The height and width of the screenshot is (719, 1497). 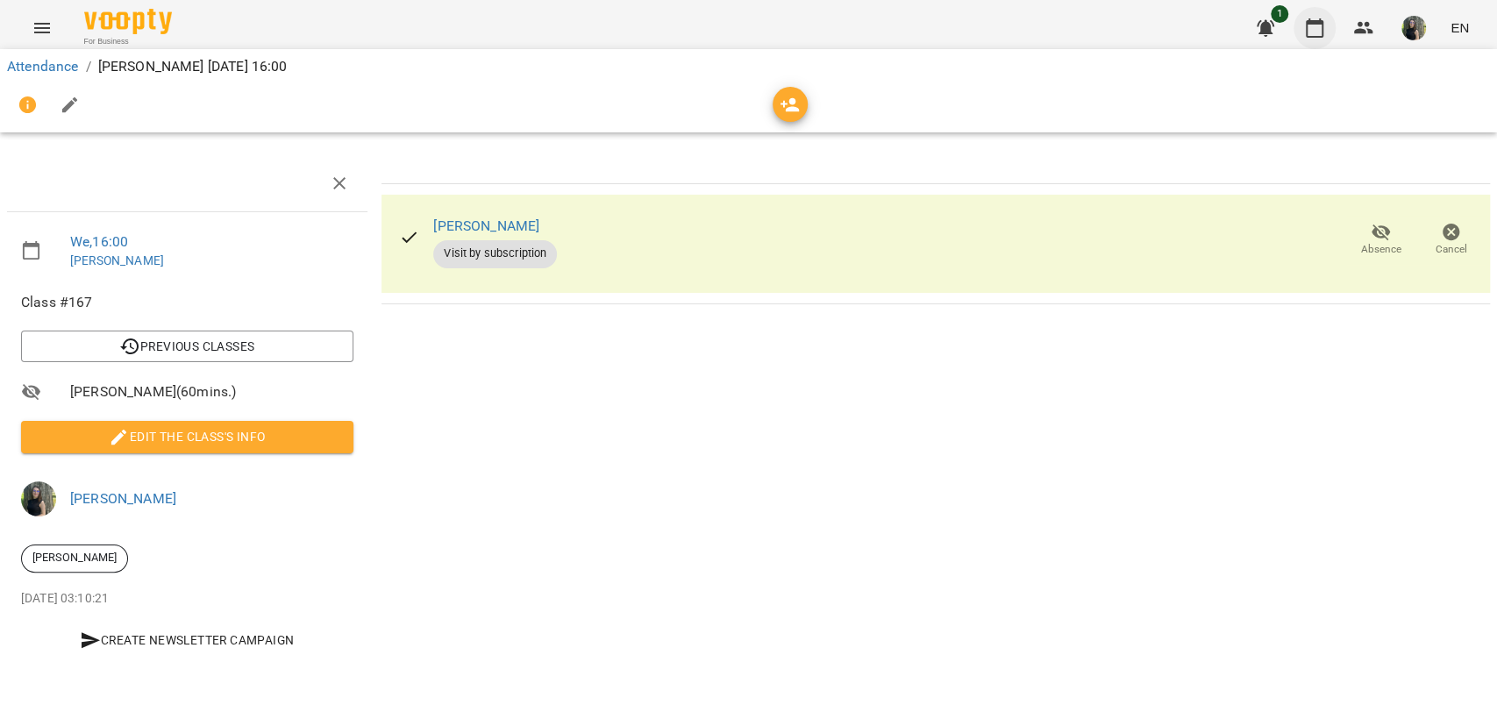 What do you see at coordinates (99, 241) in the screenshot?
I see `a: We , 16:00` at bounding box center [99, 241].